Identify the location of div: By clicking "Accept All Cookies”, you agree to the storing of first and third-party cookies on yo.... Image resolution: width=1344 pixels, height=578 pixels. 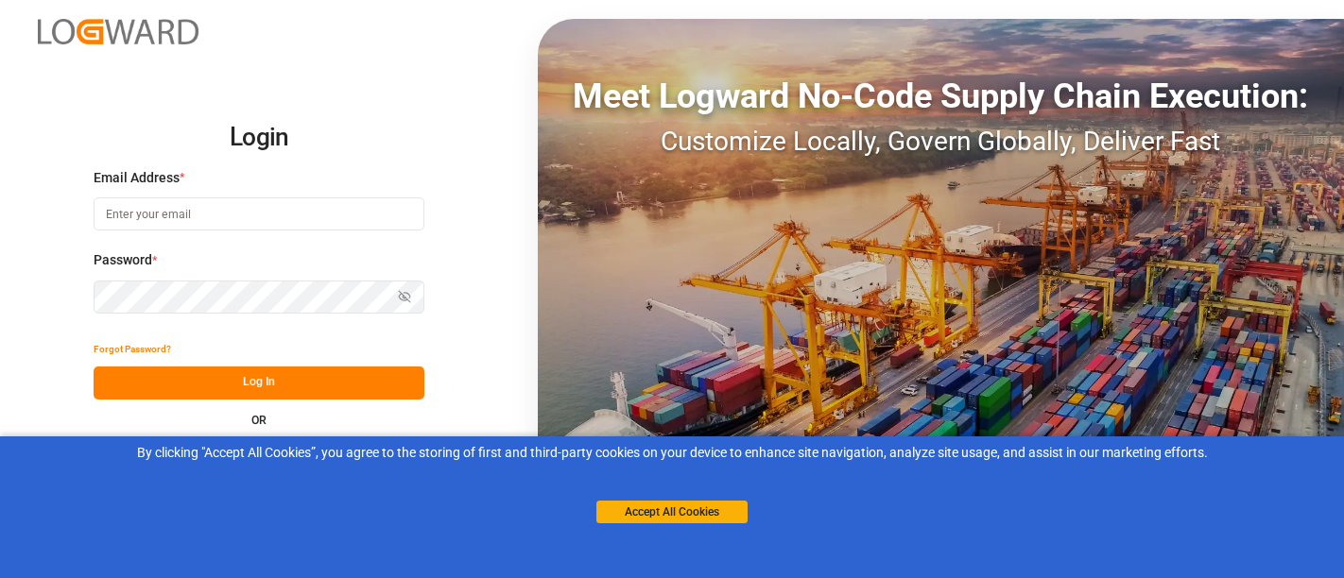
(672, 453).